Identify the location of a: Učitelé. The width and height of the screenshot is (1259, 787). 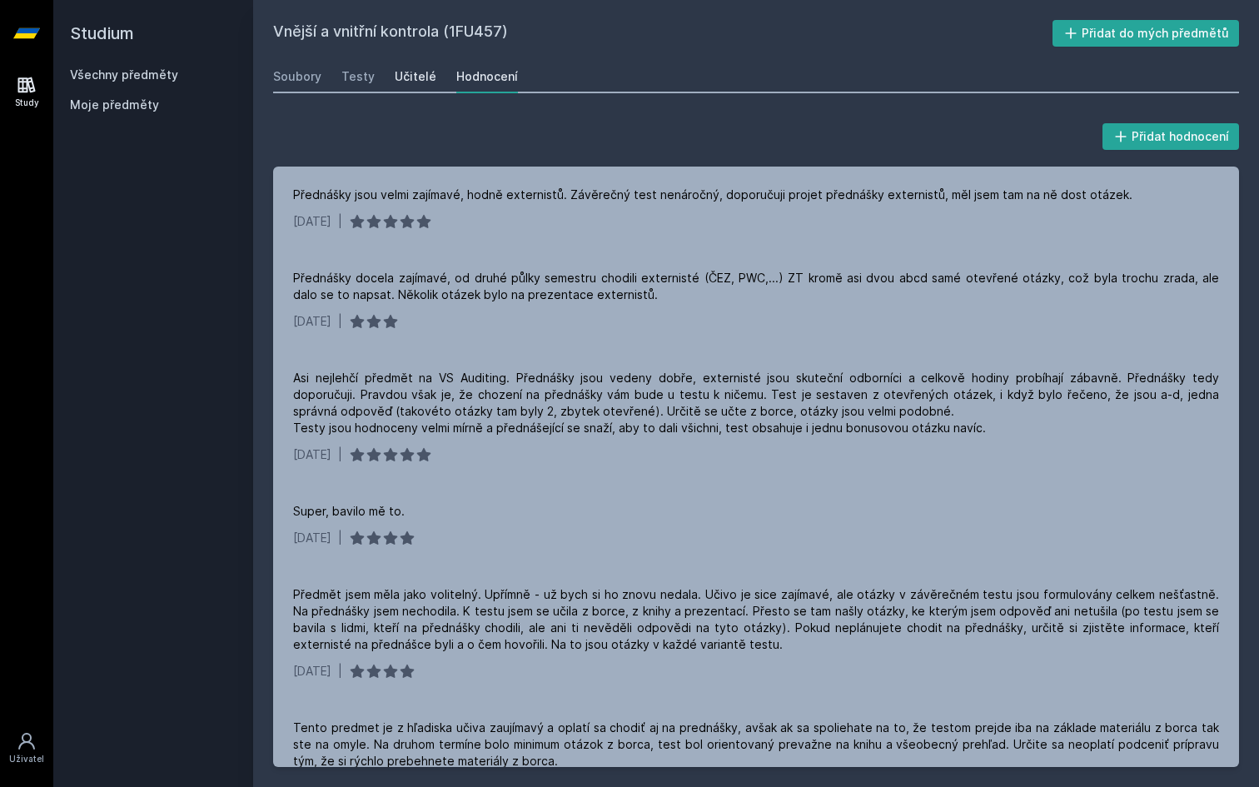
(416, 77).